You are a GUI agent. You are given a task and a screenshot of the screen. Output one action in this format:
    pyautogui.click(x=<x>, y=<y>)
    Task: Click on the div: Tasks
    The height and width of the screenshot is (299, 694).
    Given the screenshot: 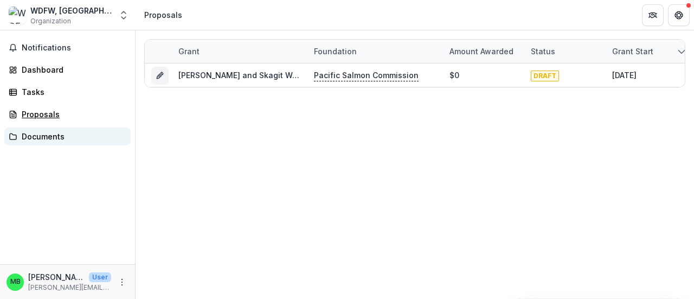 What is the action you would take?
    pyautogui.click(x=72, y=92)
    